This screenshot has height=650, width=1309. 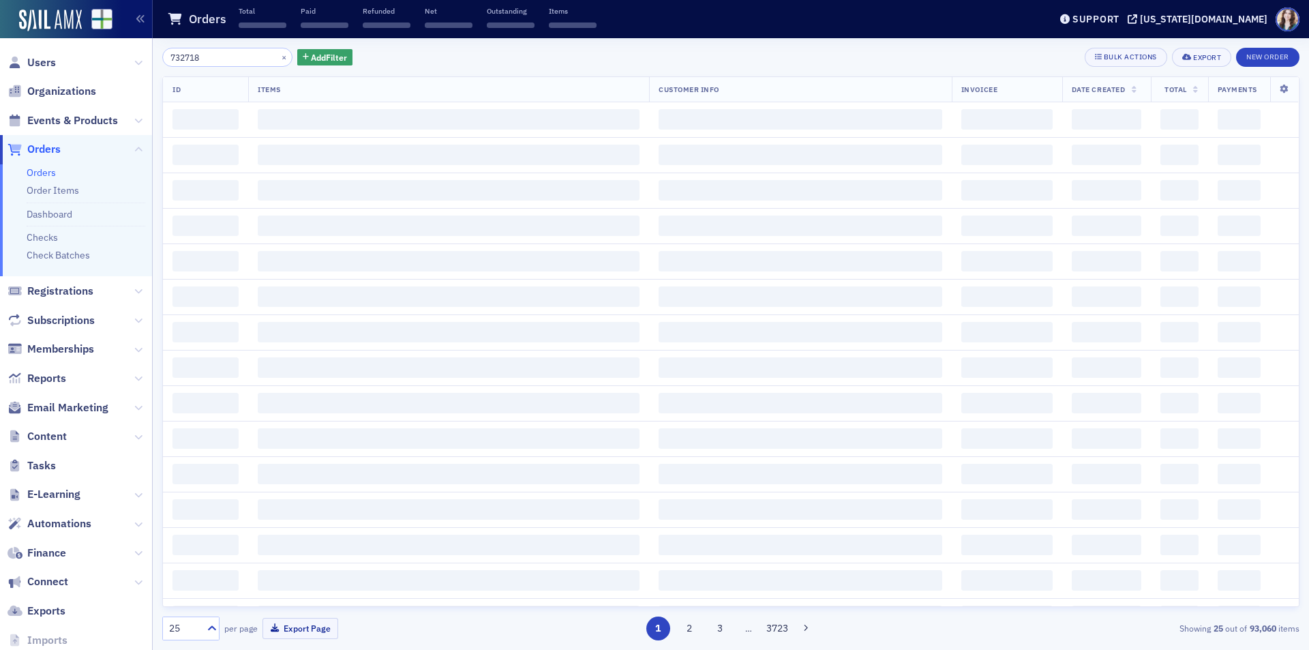 What do you see at coordinates (1268, 56) in the screenshot?
I see `a: New Order` at bounding box center [1268, 56].